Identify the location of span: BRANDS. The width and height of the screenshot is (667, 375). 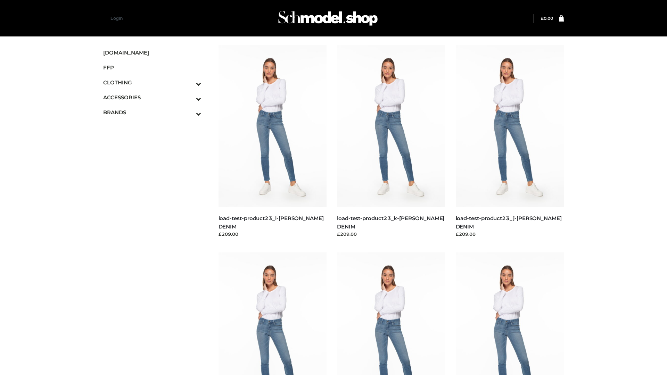
(152, 112).